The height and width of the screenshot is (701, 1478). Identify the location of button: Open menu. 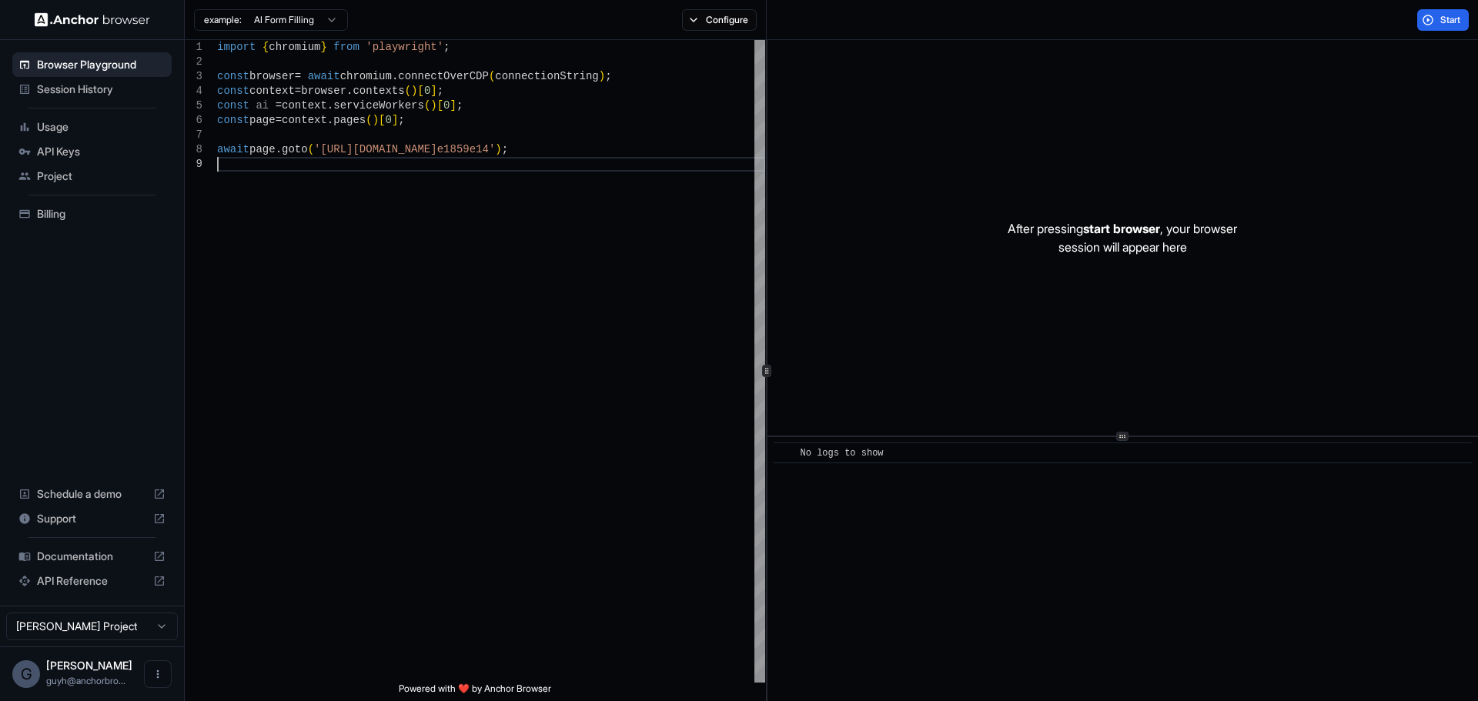
(158, 674).